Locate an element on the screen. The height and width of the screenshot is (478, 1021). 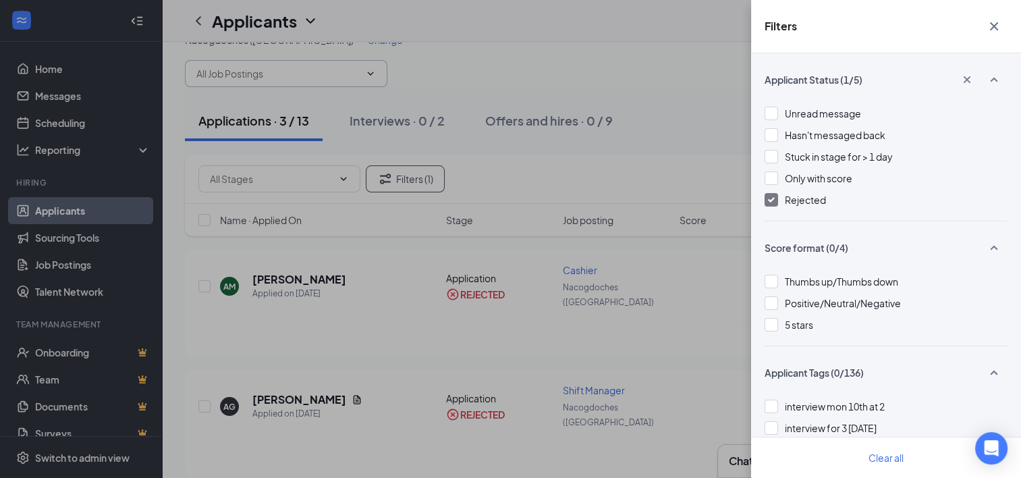
span: Hasn't messaged back is located at coordinates (835, 135).